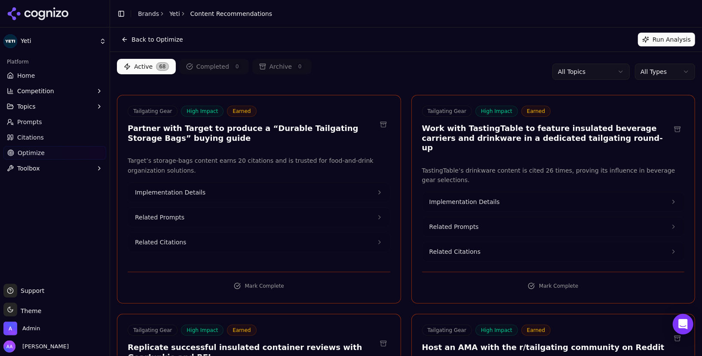 This screenshot has width=702, height=356. I want to click on img: Admin, so click(10, 329).